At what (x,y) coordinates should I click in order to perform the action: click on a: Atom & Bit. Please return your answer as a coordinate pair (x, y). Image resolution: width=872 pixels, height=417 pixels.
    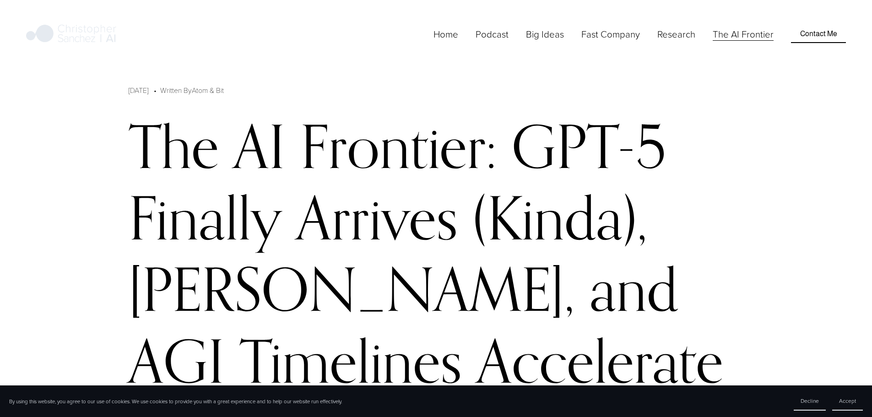
    Looking at the image, I should click on (208, 90).